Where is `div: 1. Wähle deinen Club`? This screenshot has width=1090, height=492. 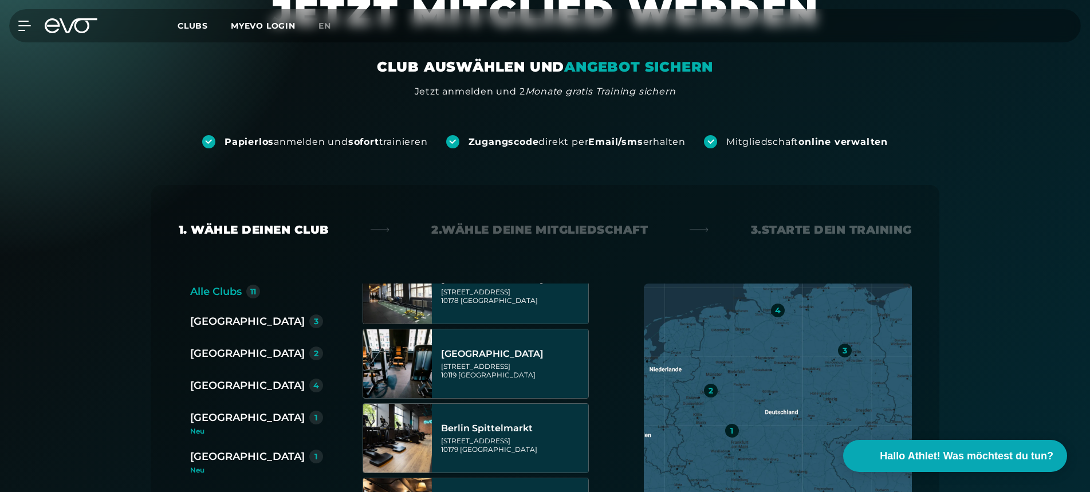
div: 1. Wähle deinen Club is located at coordinates (254, 230).